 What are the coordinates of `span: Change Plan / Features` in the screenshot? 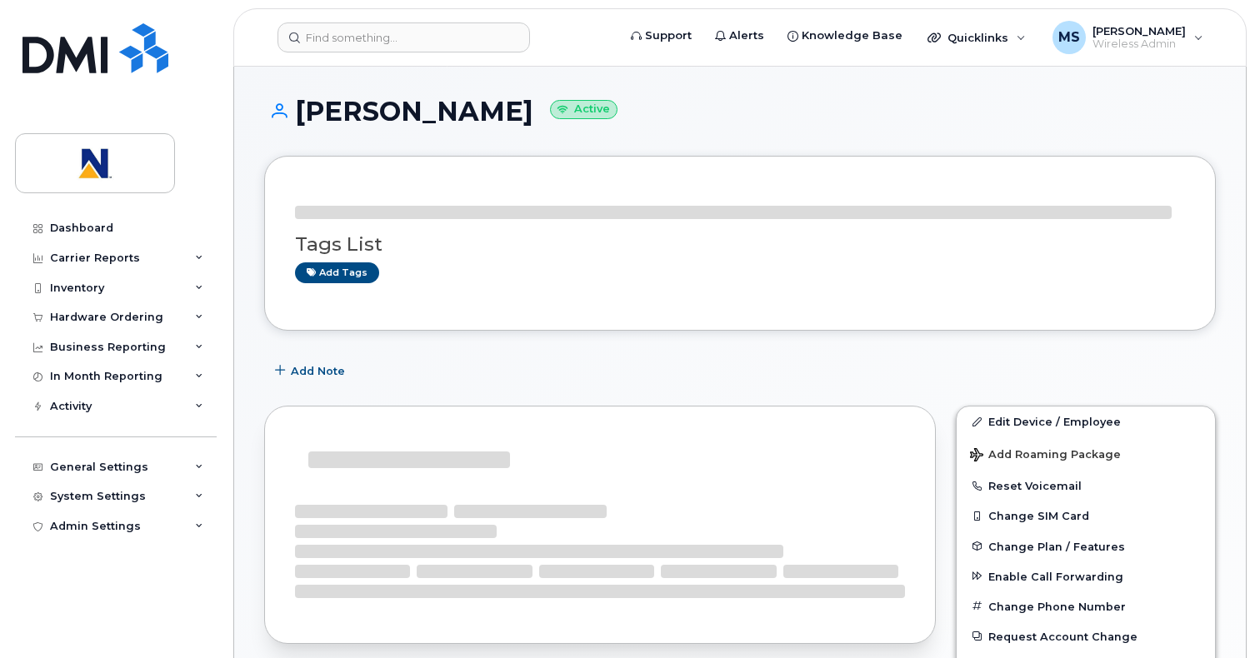 It's located at (1057, 546).